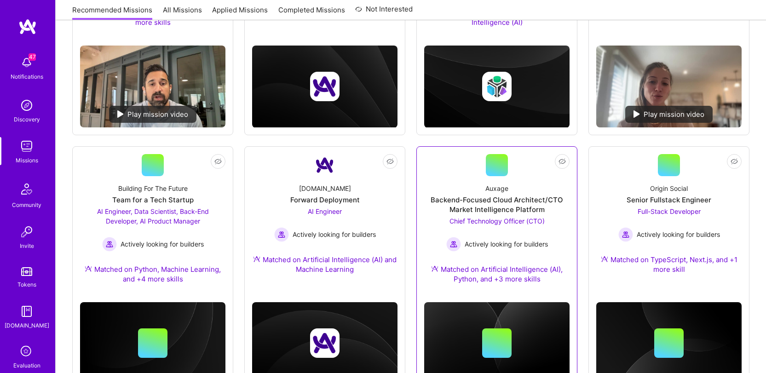 Image resolution: width=766 pixels, height=373 pixels. Describe the element at coordinates (153, 200) in the screenshot. I see `div: Team for a Tech Startup` at that location.